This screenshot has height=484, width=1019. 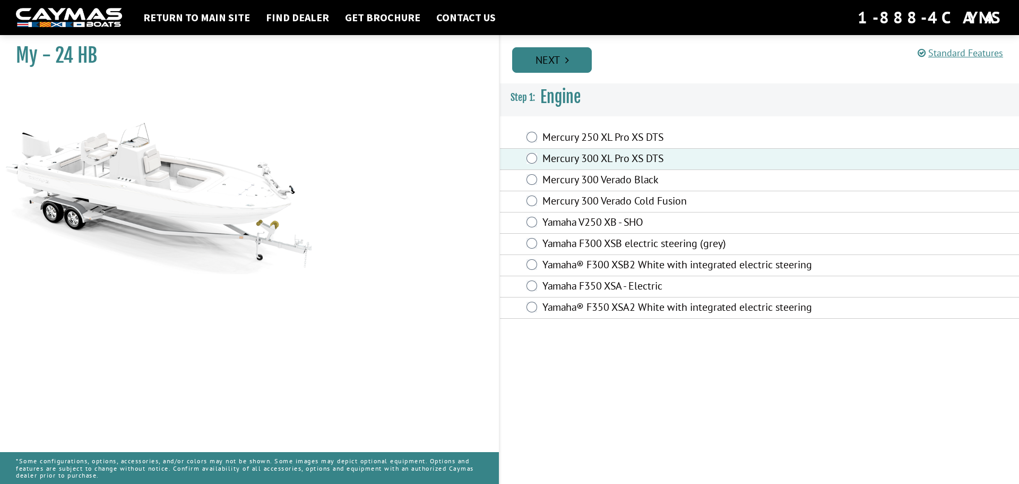 I want to click on h3: Engine, so click(x=760, y=97).